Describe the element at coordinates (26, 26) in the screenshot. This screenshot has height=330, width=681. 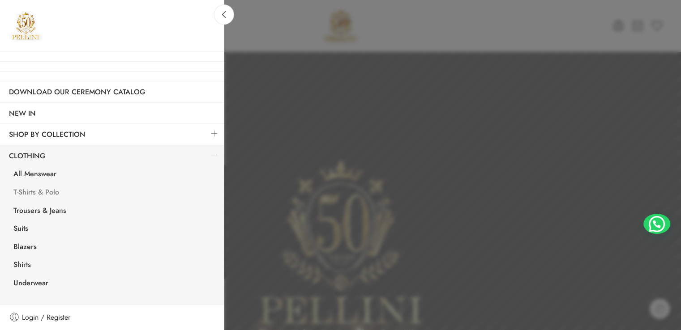
I see `a: Pellini -` at that location.